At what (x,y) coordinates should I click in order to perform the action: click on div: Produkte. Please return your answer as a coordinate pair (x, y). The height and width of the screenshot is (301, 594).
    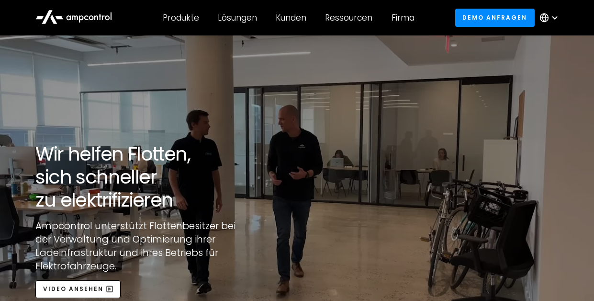
    Looking at the image, I should click on (181, 18).